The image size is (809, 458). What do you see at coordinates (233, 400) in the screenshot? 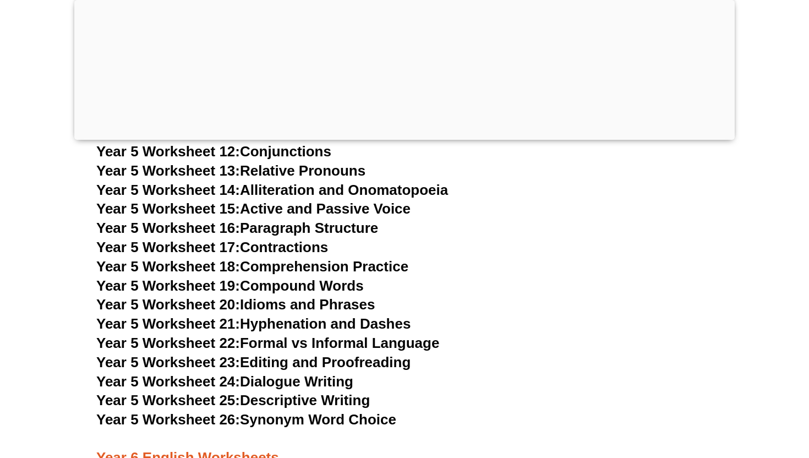
I see `a: Year 5 Worksheet 25:Descriptive Writing` at bounding box center [233, 400].